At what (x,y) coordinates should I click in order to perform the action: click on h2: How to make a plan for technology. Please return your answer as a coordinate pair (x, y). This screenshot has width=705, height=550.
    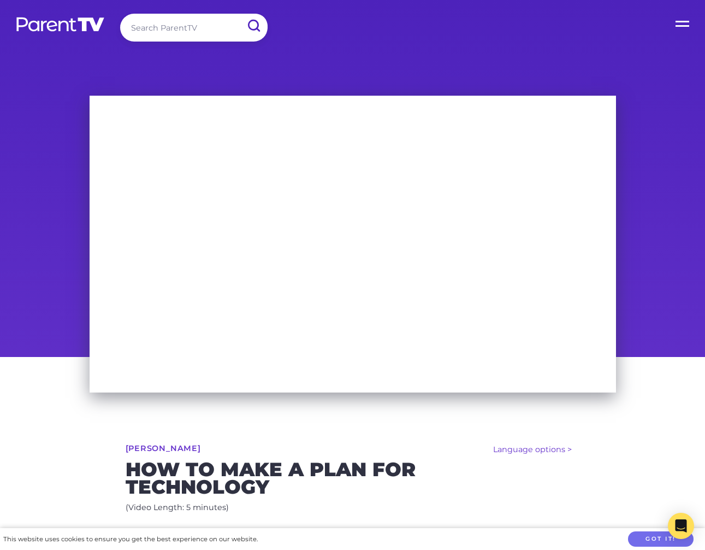
    Looking at the image, I should click on (353, 478).